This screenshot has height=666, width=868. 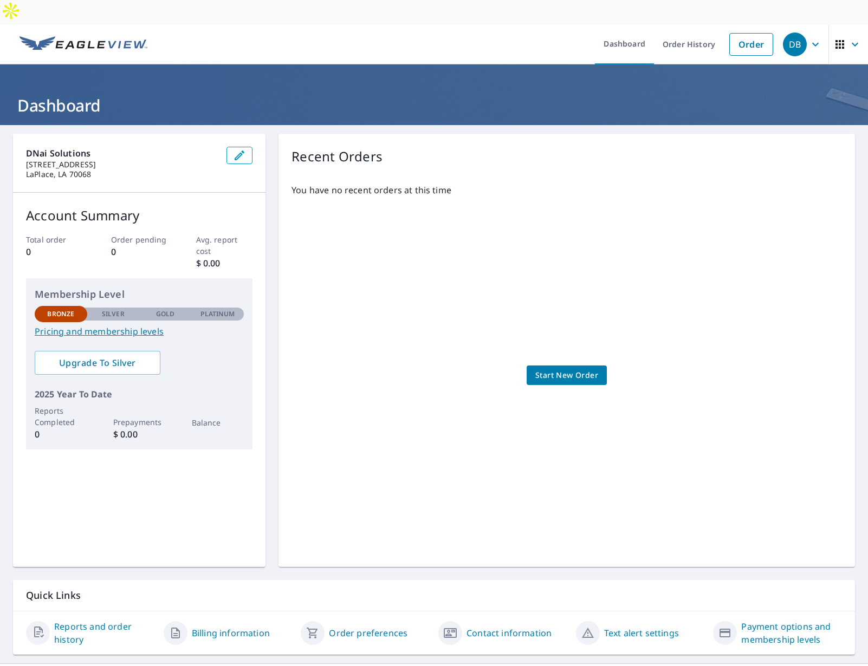 What do you see at coordinates (803, 44) in the screenshot?
I see `button: DB` at bounding box center [803, 44].